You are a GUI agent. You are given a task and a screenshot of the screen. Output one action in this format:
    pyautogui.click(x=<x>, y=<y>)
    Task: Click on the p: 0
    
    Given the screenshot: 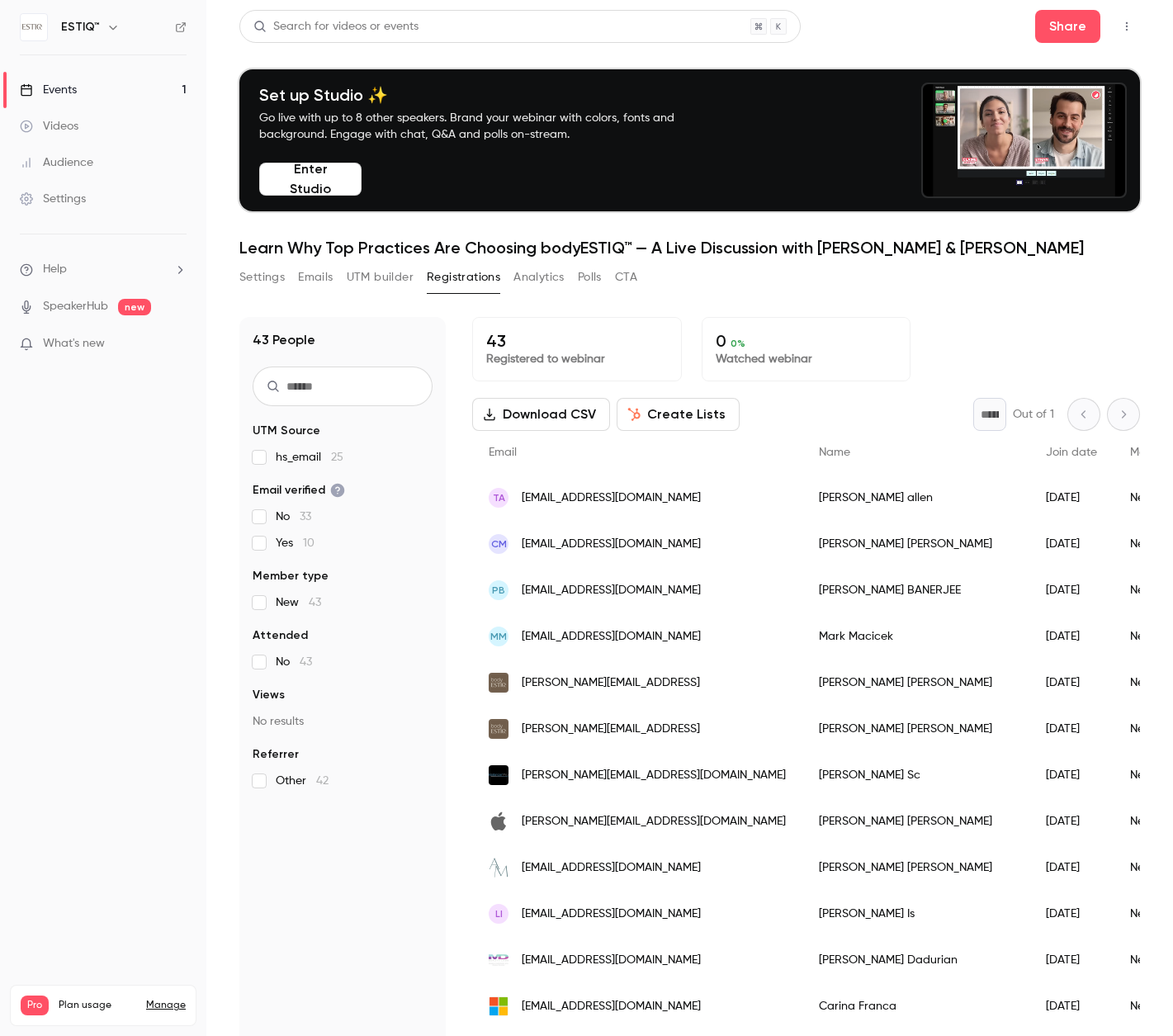 What is the action you would take?
    pyautogui.click(x=807, y=341)
    